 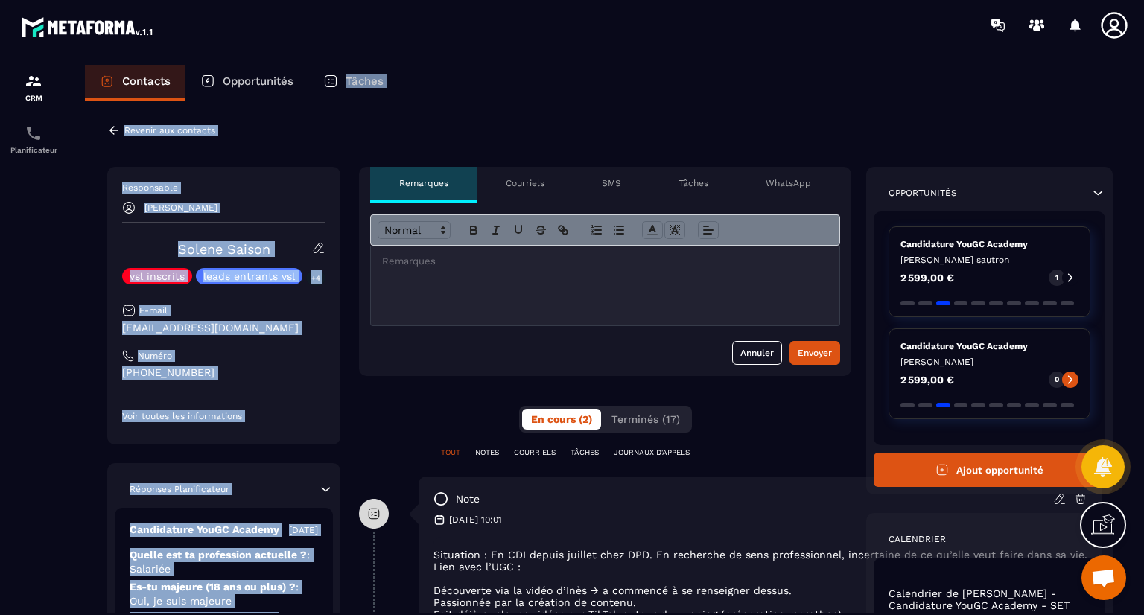 What do you see at coordinates (224, 249) in the screenshot?
I see `a: Solene Saison` at bounding box center [224, 249].